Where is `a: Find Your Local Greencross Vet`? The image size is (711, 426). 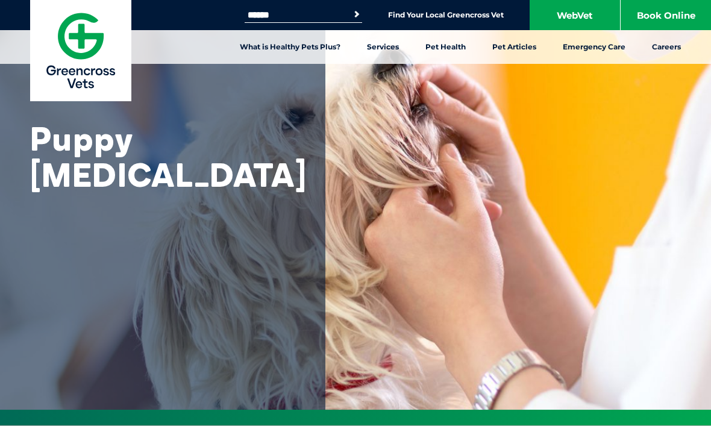 a: Find Your Local Greencross Vet is located at coordinates (446, 15).